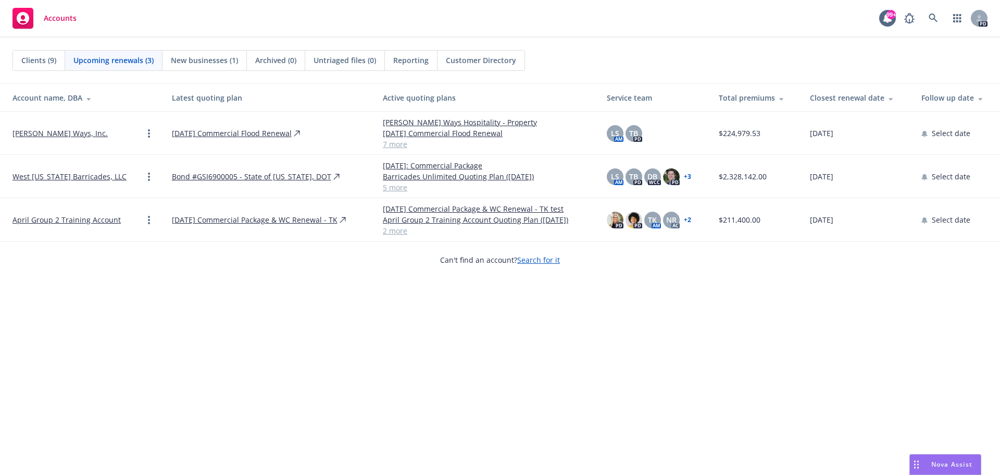 The image size is (1000, 475). I want to click on span: DB, so click(652, 176).